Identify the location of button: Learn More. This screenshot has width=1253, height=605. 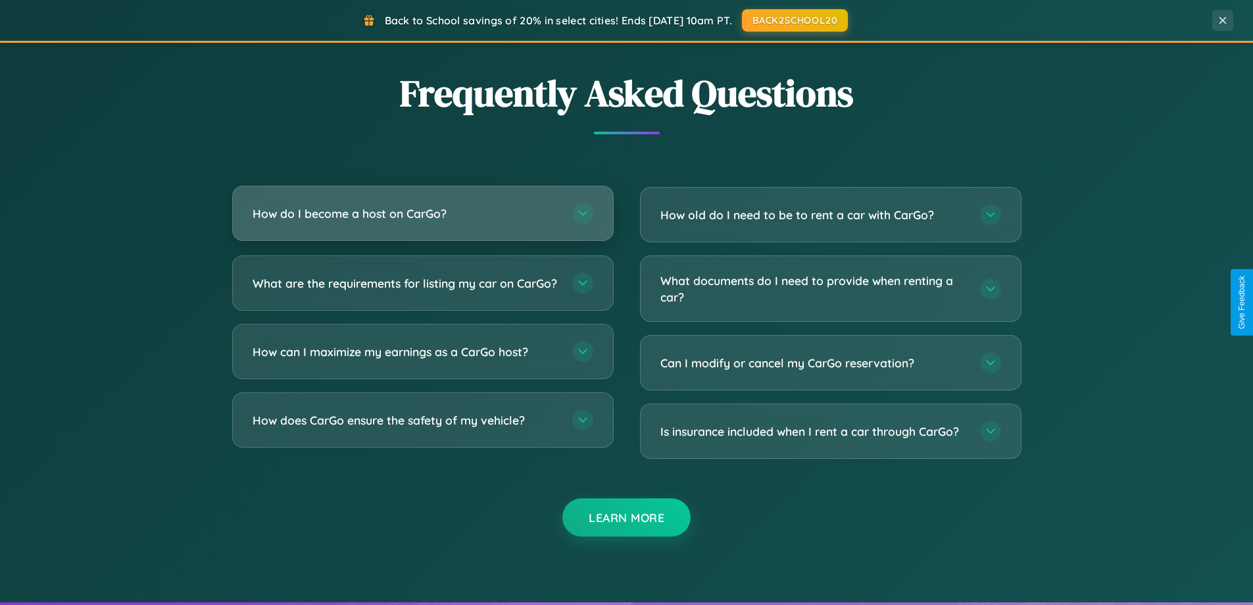
(626, 517).